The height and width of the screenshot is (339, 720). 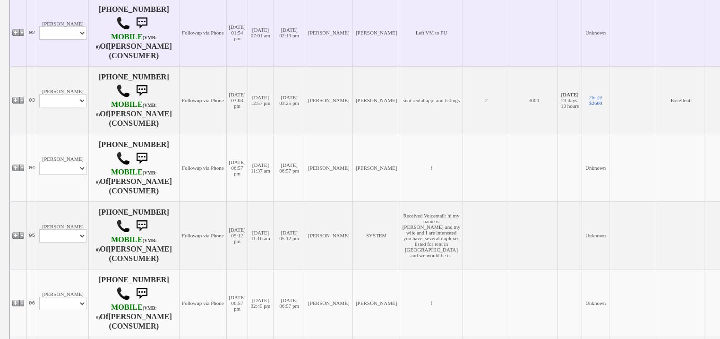 I want to click on td: SYSTEM, so click(x=376, y=235).